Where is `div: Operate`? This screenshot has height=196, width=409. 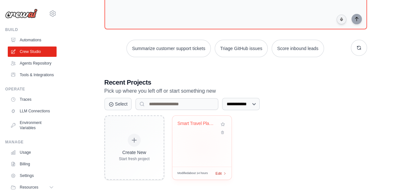
div: Operate is located at coordinates (31, 89).